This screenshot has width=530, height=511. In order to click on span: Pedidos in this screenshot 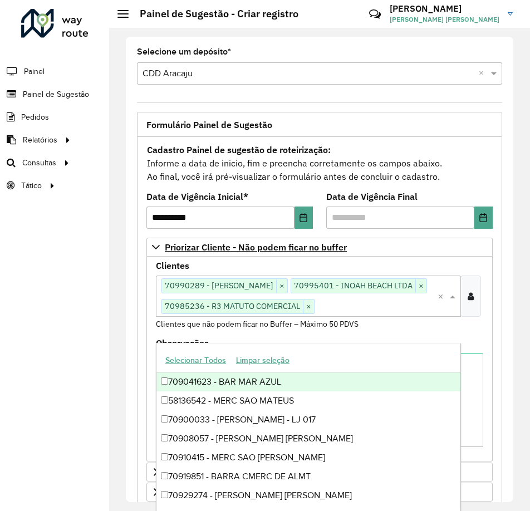, I will do `click(35, 117)`.